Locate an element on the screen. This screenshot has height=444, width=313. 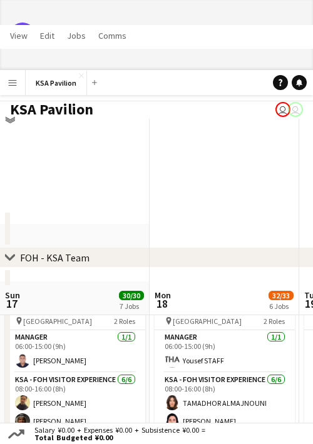
app-user-avatar: Asami Saga is located at coordinates (295, 110).